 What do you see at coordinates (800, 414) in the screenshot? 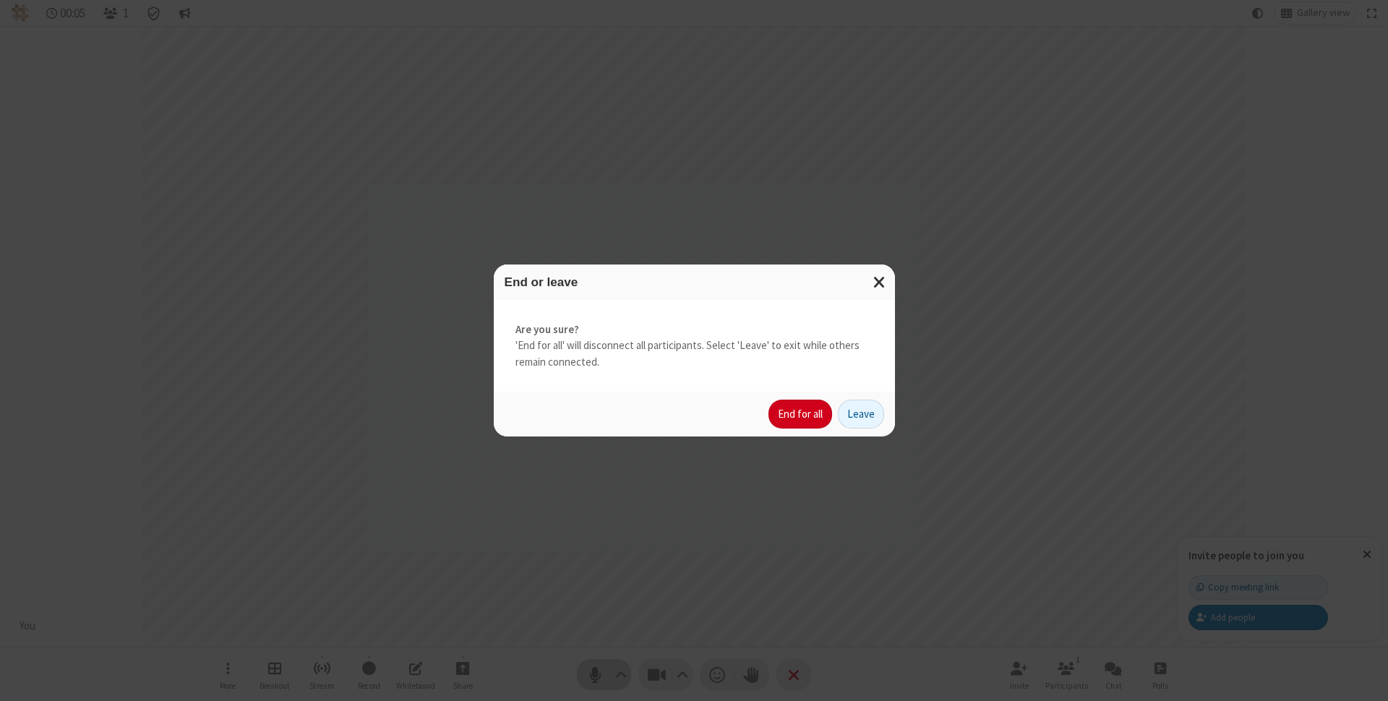
I see `button: End for all` at bounding box center [800, 414].